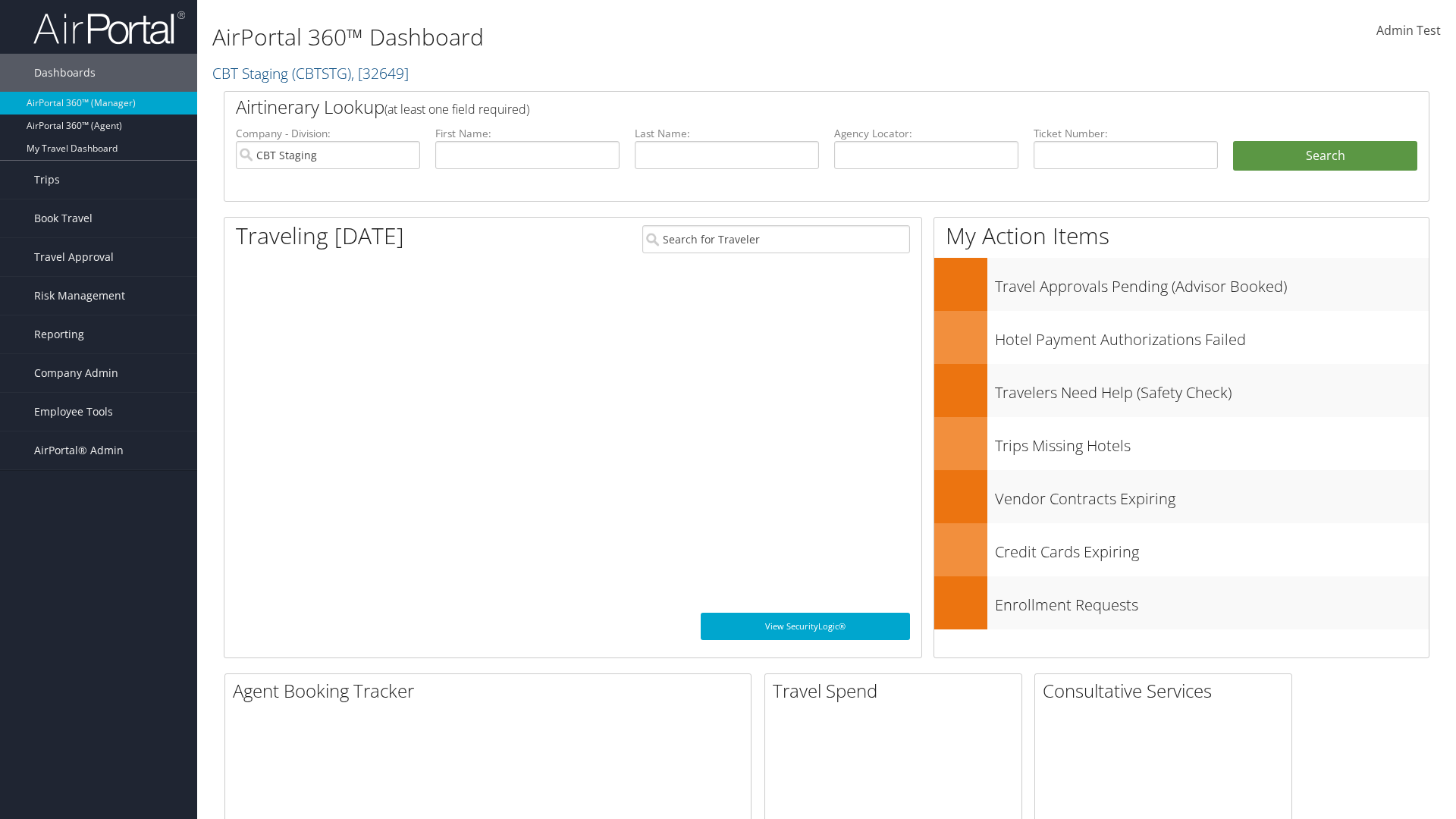 This screenshot has width=1456, height=819. I want to click on span: Reporting, so click(59, 335).